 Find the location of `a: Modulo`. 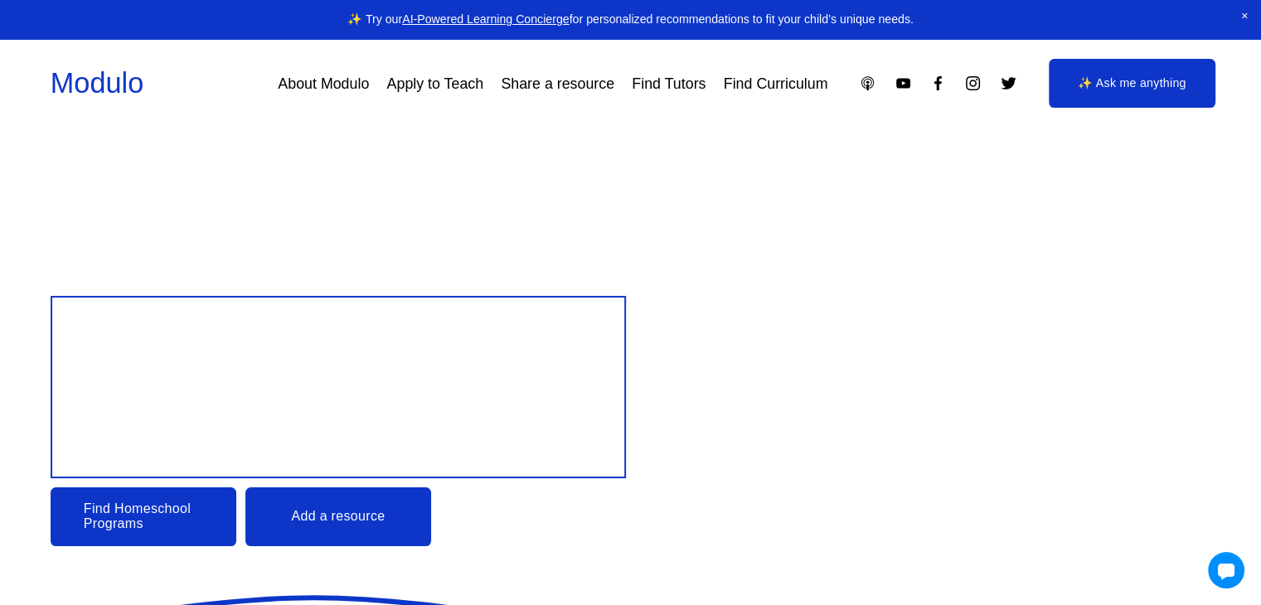

a: Modulo is located at coordinates (97, 83).